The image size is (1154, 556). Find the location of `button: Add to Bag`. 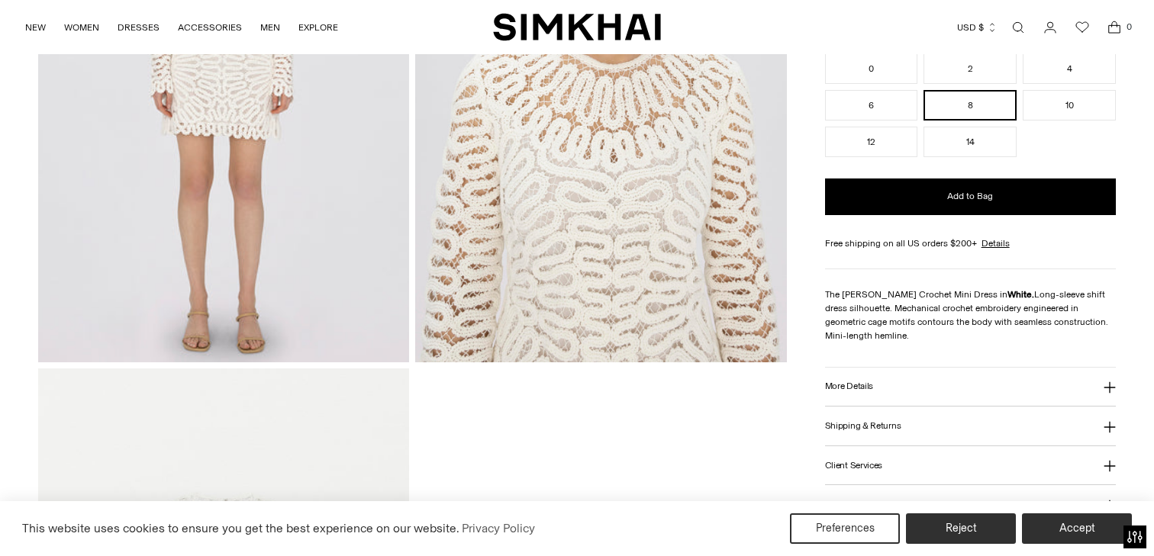

button: Add to Bag is located at coordinates (970, 197).